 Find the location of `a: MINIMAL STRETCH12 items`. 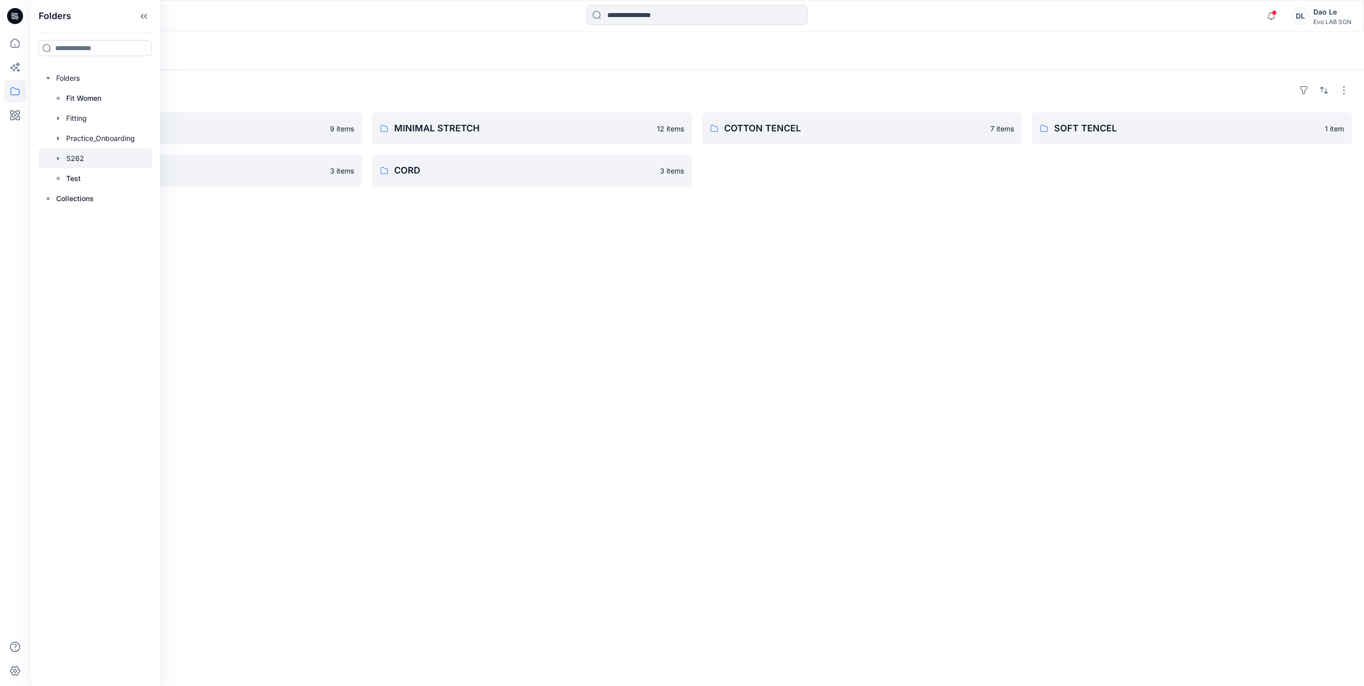

a: MINIMAL STRETCH12 items is located at coordinates (532, 128).